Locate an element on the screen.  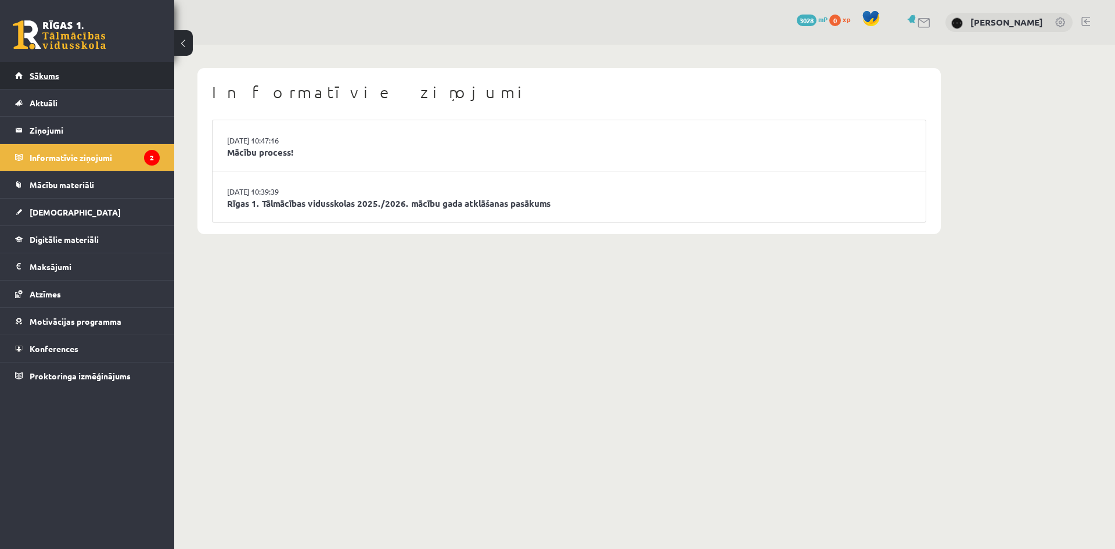
a: Digitālie materiāli is located at coordinates (87, 239).